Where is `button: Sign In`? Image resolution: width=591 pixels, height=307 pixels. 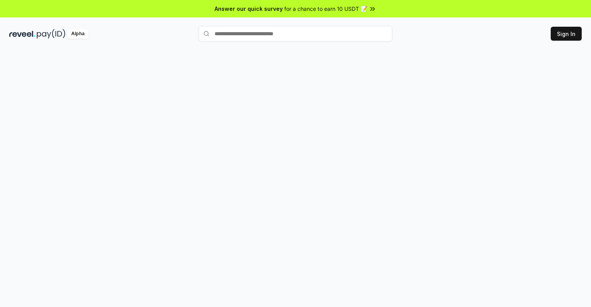 button: Sign In is located at coordinates (566, 34).